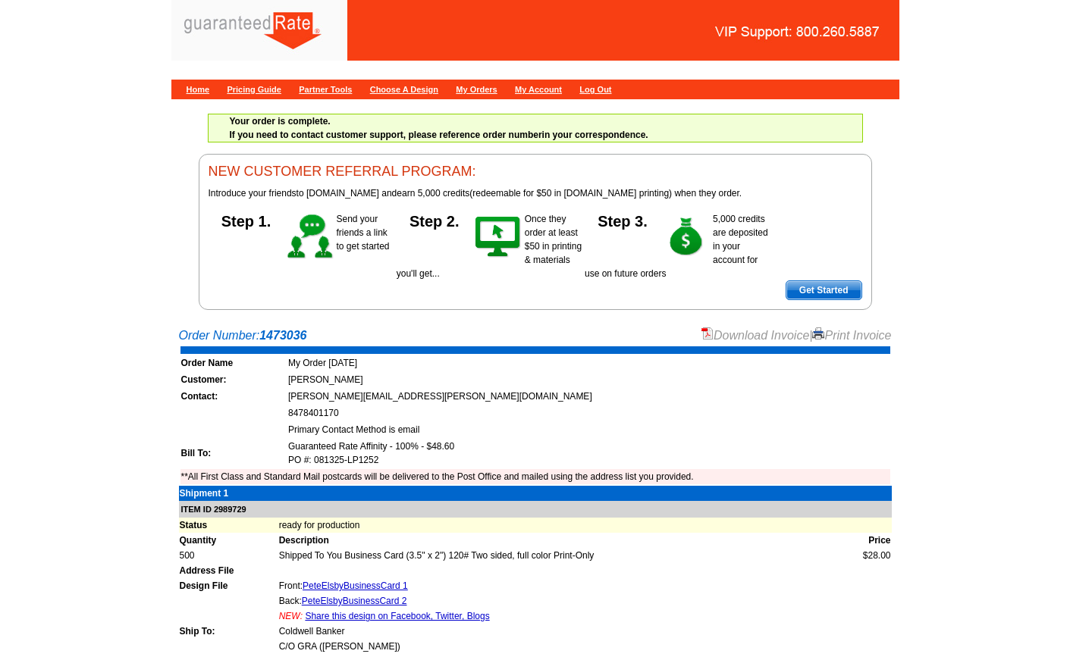 This screenshot has width=1070, height=657. What do you see at coordinates (559, 601) in the screenshot?
I see `td: Back:` at bounding box center [559, 601].